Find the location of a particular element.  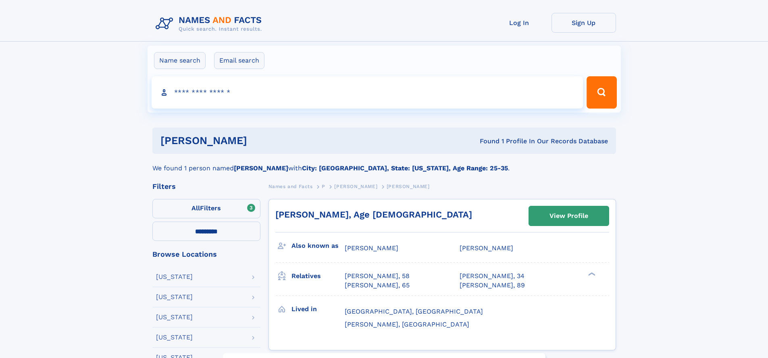

label: Filters is located at coordinates (206, 208).